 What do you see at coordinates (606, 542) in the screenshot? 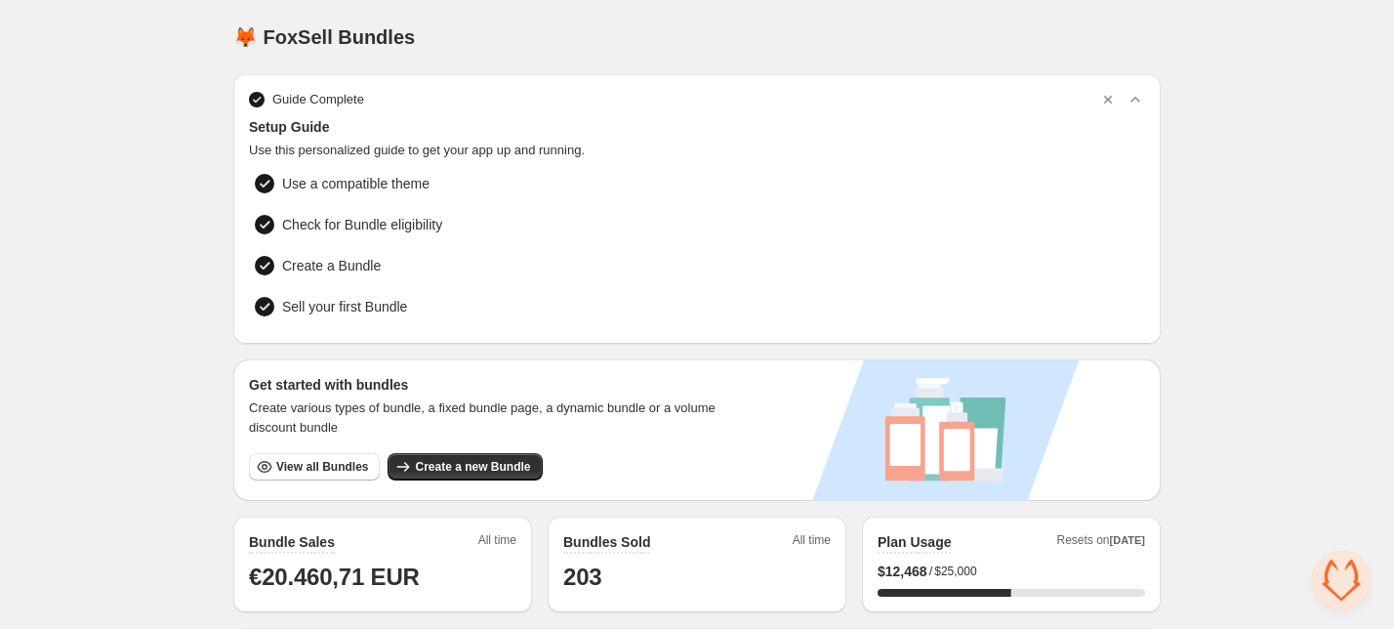
I see `h2: Bundles Sold` at bounding box center [606, 542].